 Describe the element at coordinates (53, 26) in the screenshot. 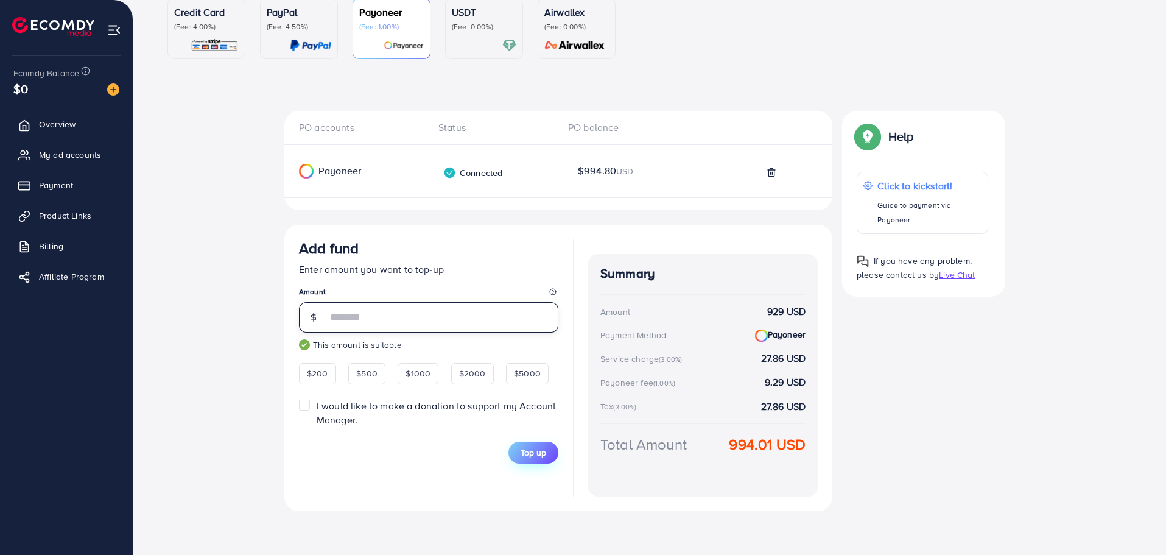

I see `a: logo` at that location.